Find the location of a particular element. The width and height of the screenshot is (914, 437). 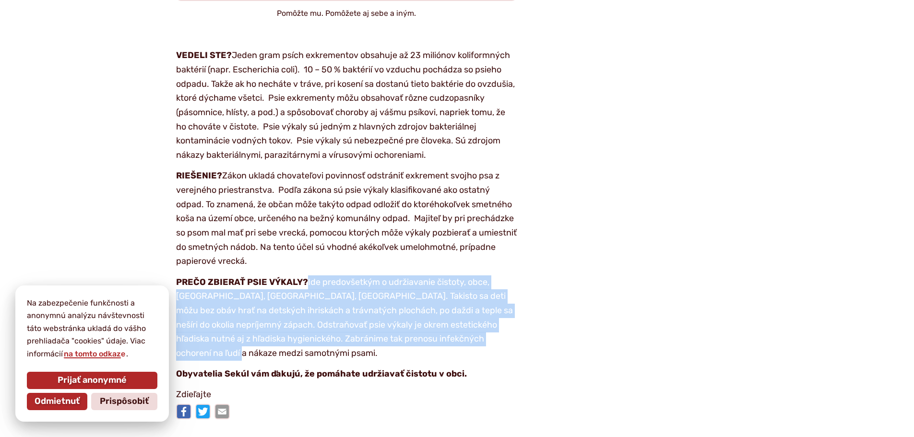

span: Odmietnuť is located at coordinates (57, 402).